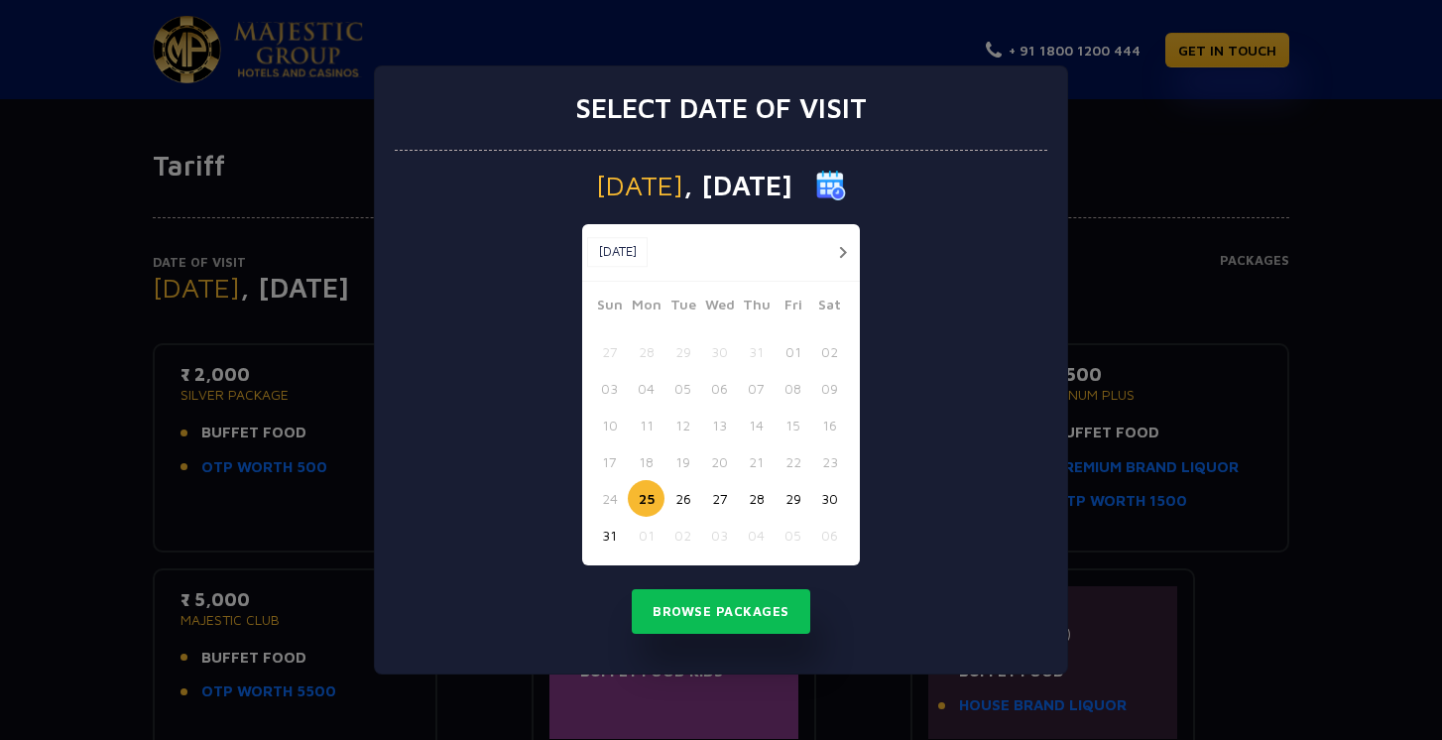 This screenshot has width=1442, height=740. Describe the element at coordinates (683, 425) in the screenshot. I see `button: 12` at that location.